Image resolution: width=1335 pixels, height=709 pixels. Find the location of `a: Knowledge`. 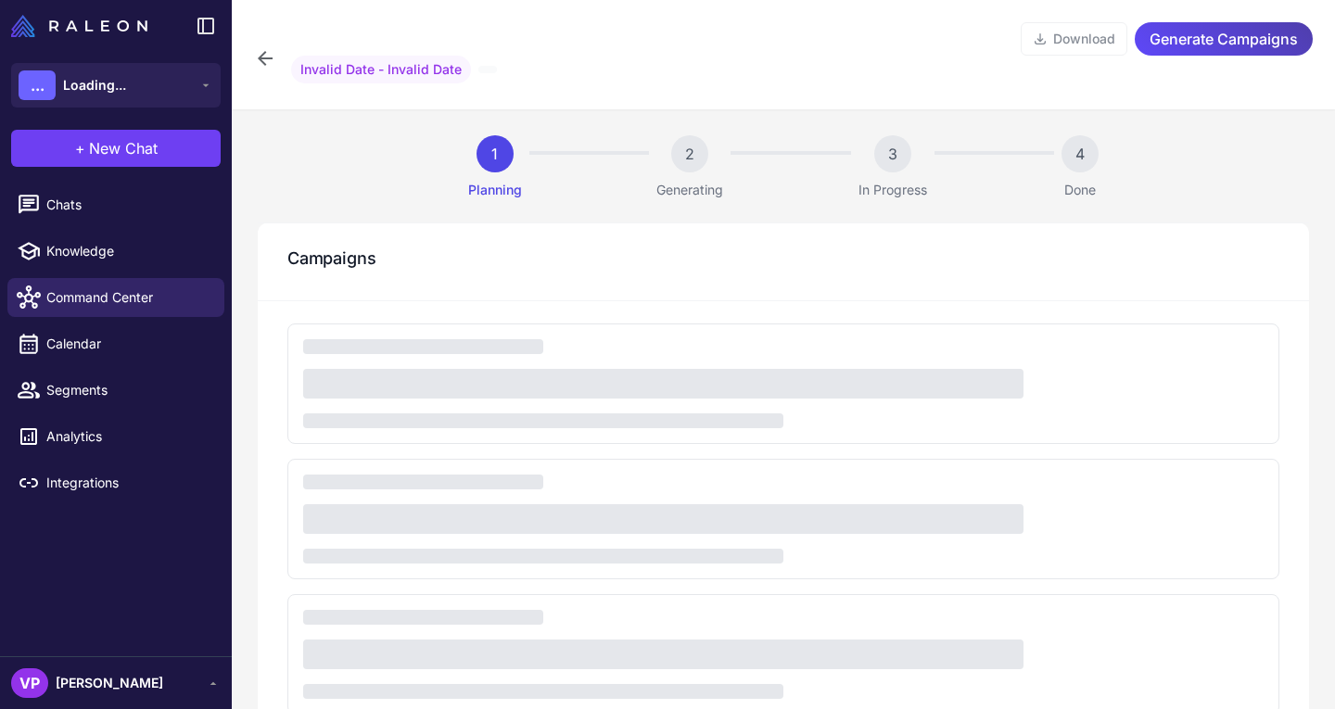

a: Knowledge is located at coordinates (116, 251).